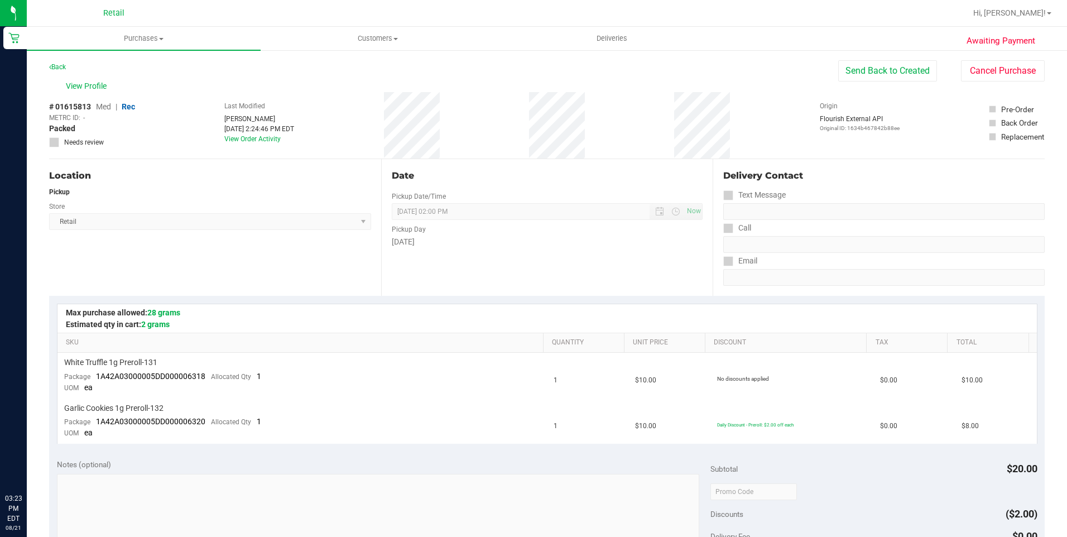 The image size is (1067, 537). I want to click on label: Pickup Day, so click(409, 229).